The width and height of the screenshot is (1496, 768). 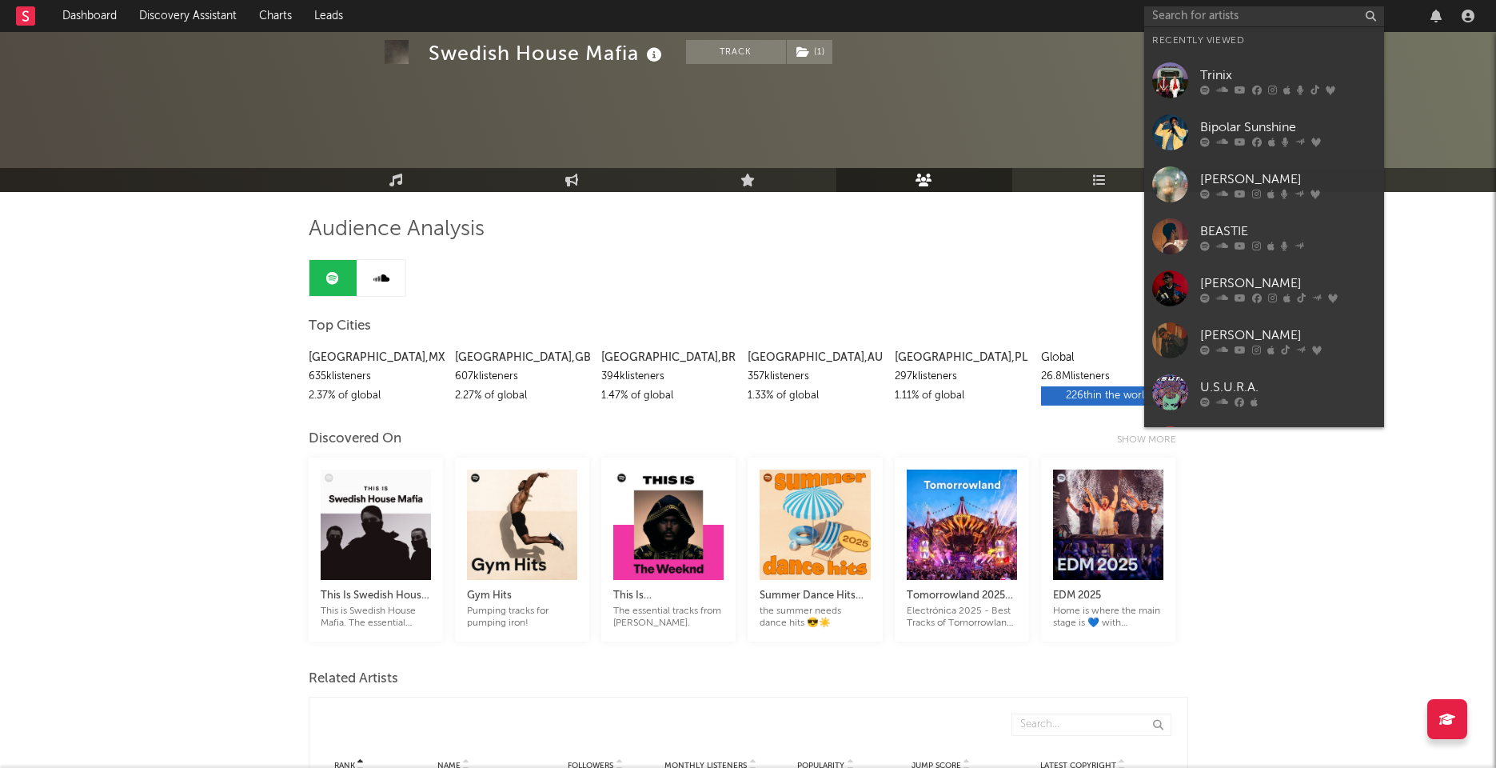 I want to click on div: 607k listeners, so click(x=522, y=377).